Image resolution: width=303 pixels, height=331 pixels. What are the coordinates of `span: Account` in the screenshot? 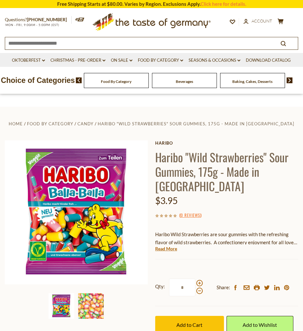 It's located at (262, 21).